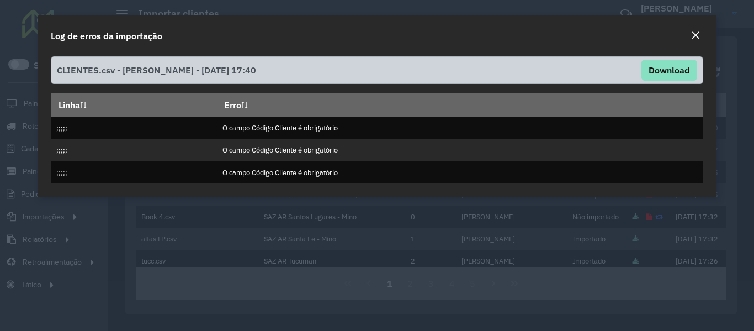 The image size is (754, 331). I want to click on button: Download, so click(669, 70).